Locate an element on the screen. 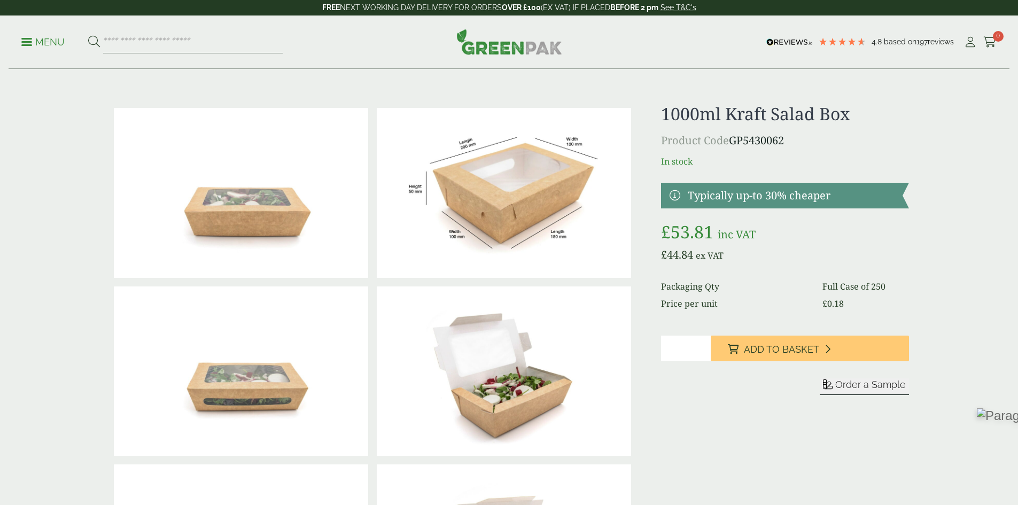 Image resolution: width=1018 pixels, height=505 pixels. button: Order a Sample is located at coordinates (864, 386).